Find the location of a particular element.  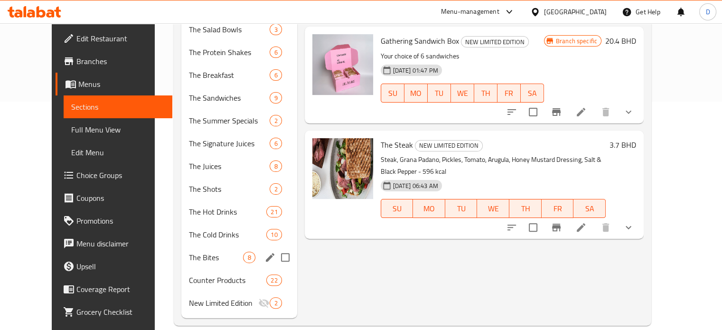

a: Coupons is located at coordinates (114, 198).